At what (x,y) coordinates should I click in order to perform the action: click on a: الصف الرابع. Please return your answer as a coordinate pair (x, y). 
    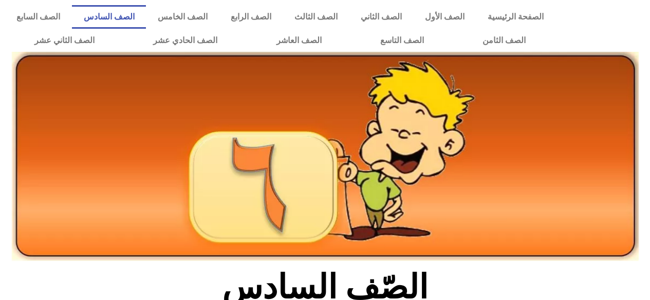
    Looking at the image, I should click on (251, 17).